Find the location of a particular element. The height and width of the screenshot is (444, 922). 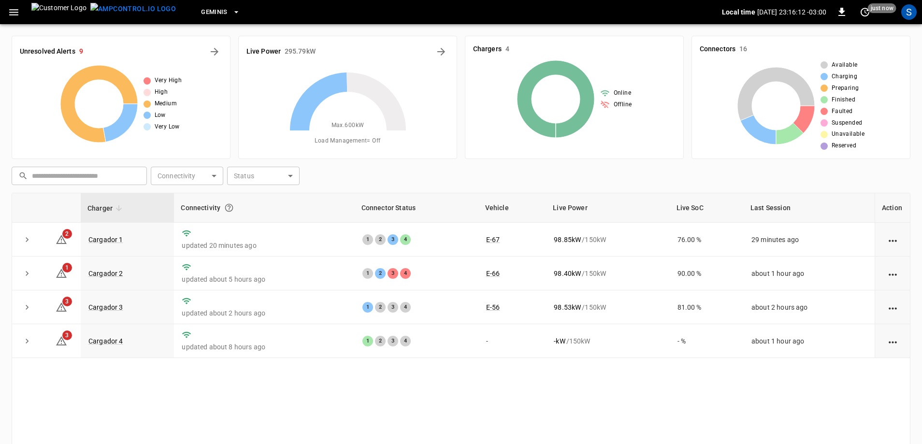

span: Very Low is located at coordinates (167, 127).